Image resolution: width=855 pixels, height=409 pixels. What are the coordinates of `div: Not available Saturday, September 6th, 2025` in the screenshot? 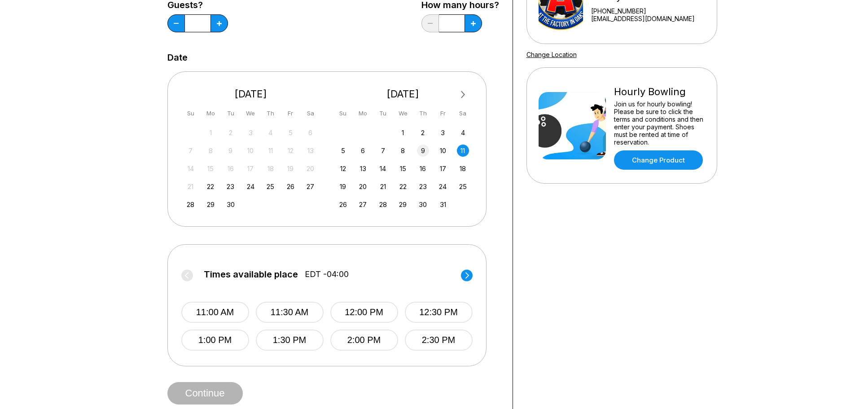 It's located at (310, 132).